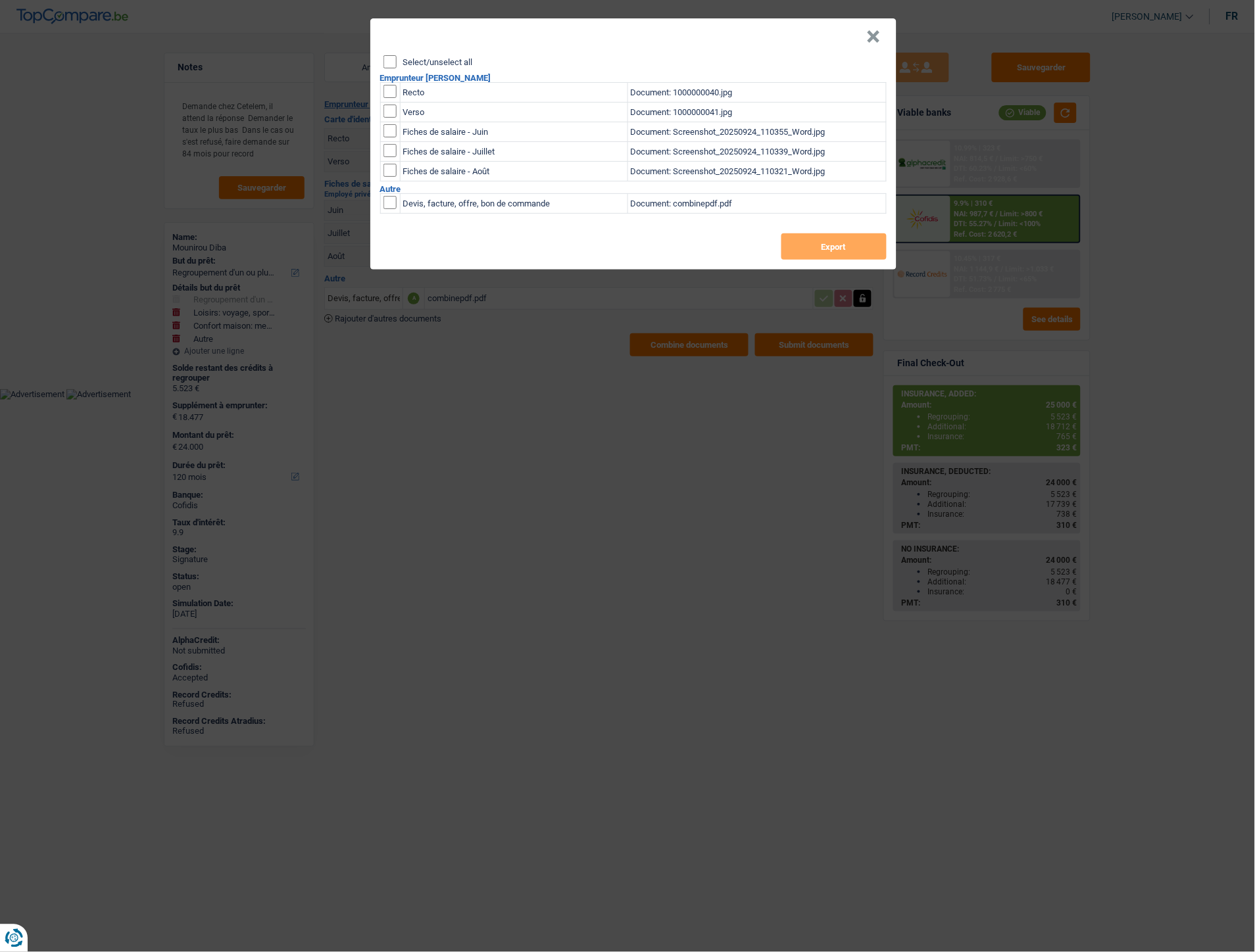 This screenshot has height=952, width=1255. I want to click on h2: Autre, so click(633, 189).